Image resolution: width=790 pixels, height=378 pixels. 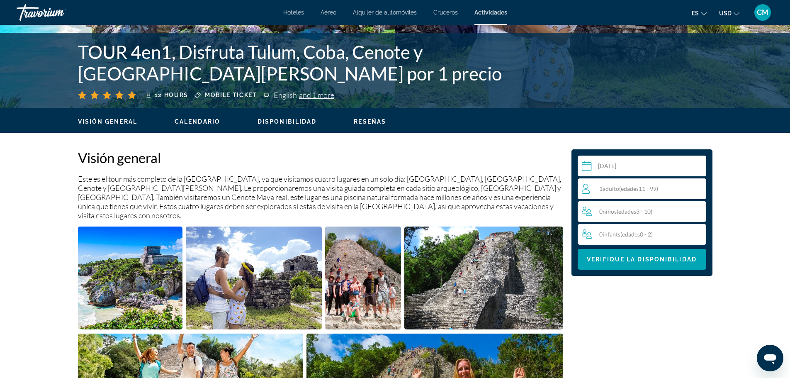 I want to click on span: 1, so click(x=628, y=188).